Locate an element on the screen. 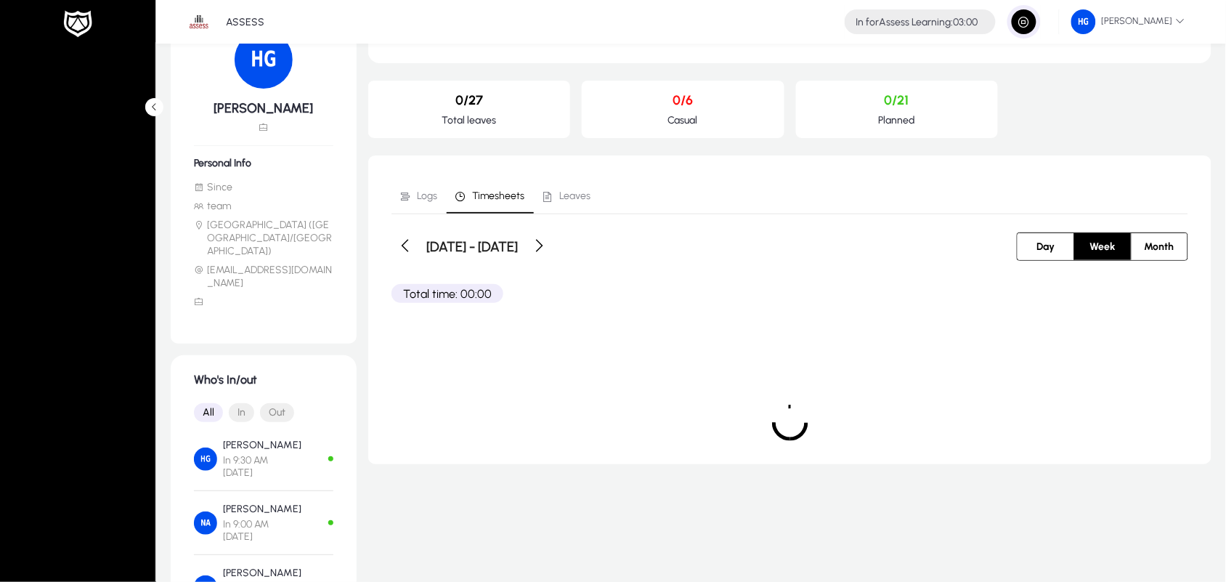 This screenshot has height=582, width=1226. a: Logs is located at coordinates (419, 196).